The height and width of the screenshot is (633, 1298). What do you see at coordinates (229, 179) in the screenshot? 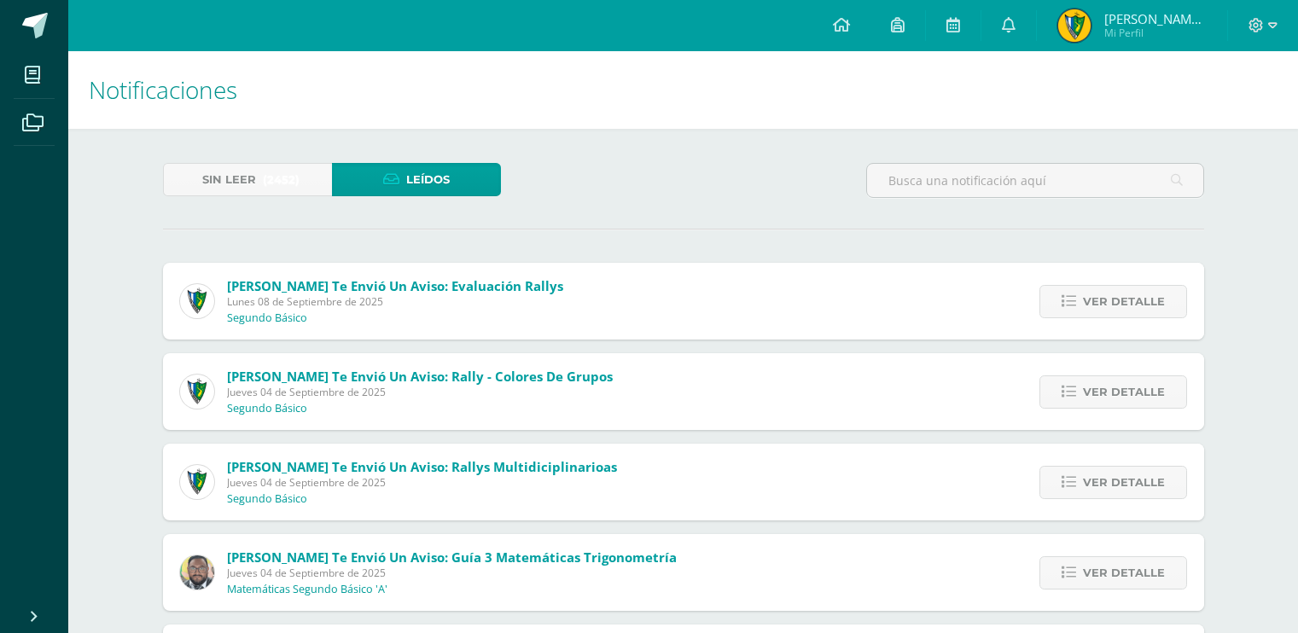
I see `span: Sin leer` at bounding box center [229, 179].